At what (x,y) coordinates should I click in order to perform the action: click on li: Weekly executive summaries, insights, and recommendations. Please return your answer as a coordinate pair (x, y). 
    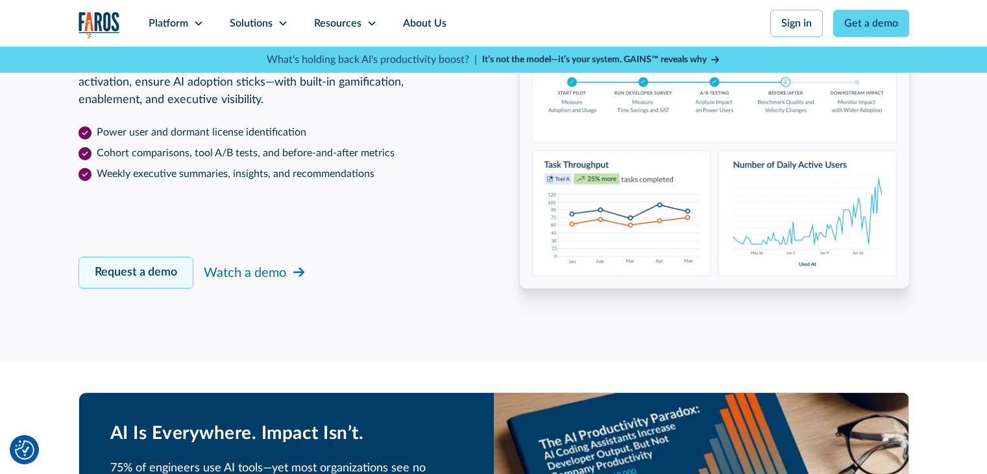
    Looking at the image, I should click on (273, 174).